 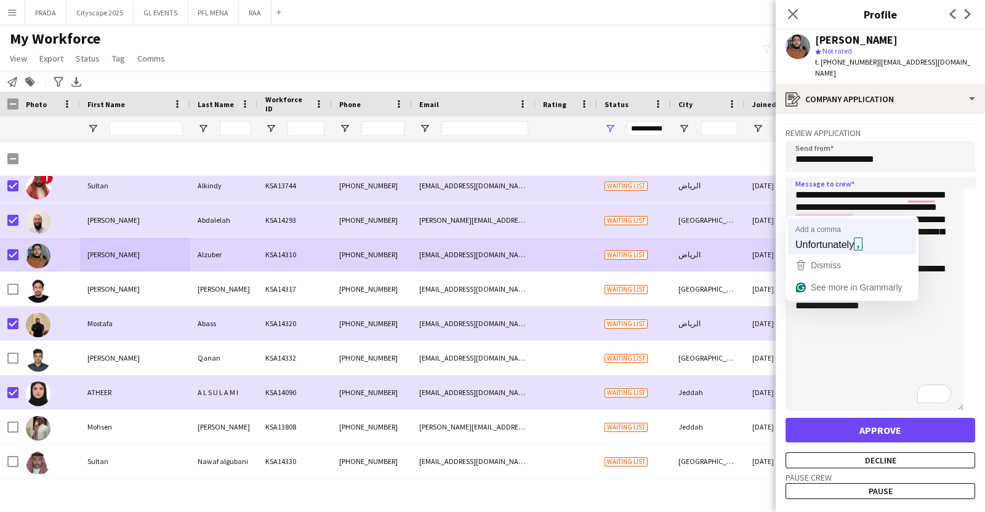 I want to click on img: Sultan Alkindy, so click(x=38, y=187).